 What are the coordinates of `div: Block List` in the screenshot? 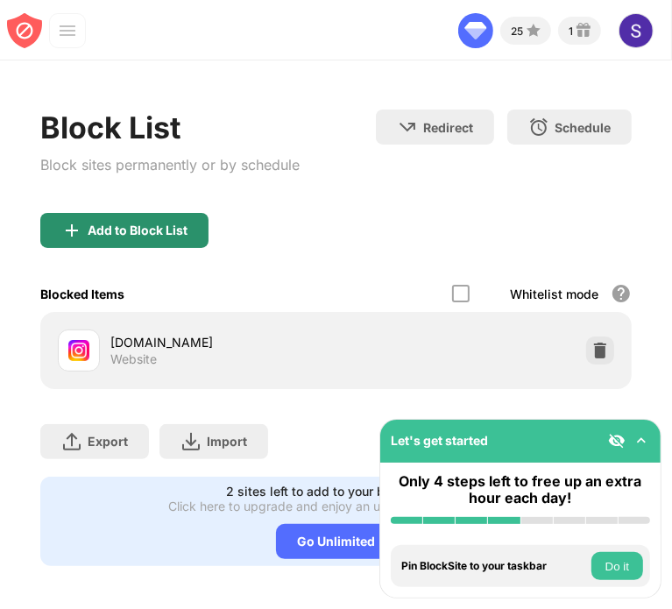 It's located at (170, 127).